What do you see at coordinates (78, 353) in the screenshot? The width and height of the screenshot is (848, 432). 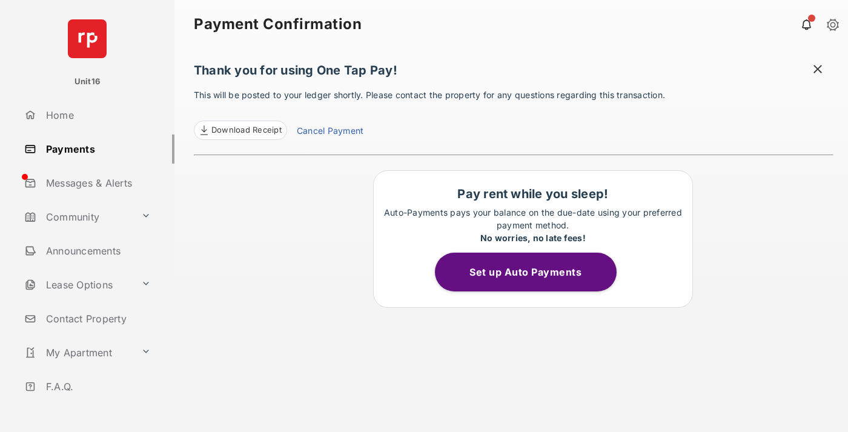 I see `a: My Apartment` at bounding box center [78, 353].